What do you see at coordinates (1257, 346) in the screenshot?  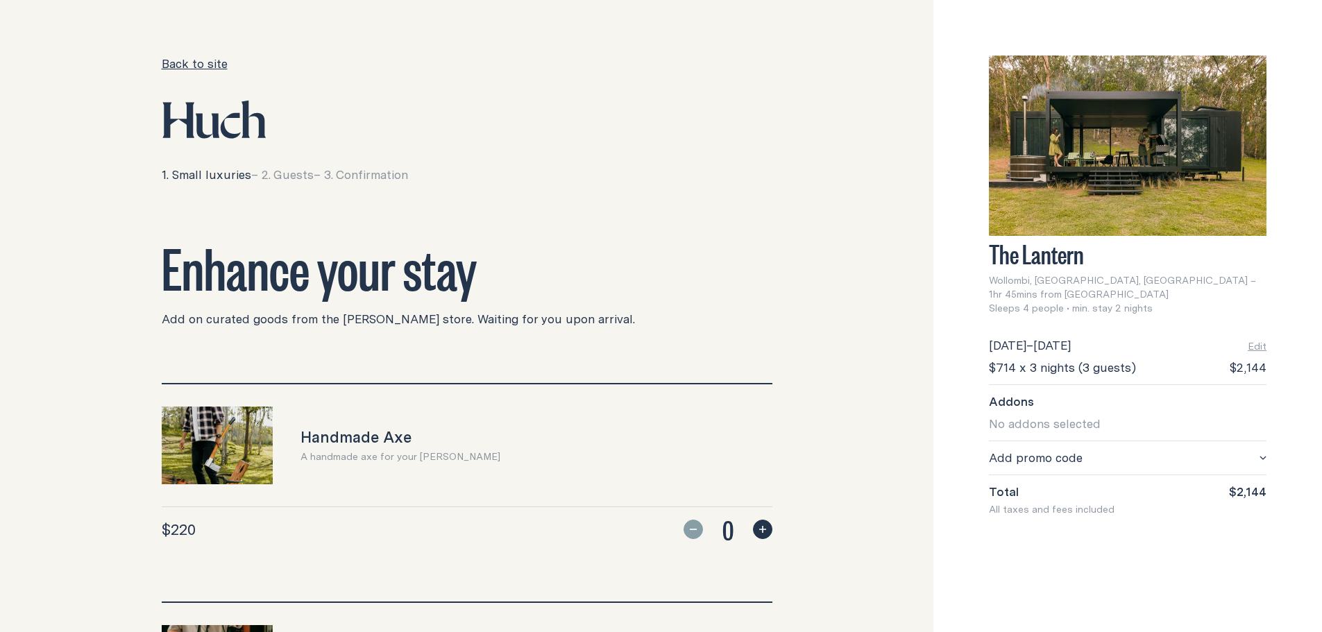 I see `button: Edit` at bounding box center [1257, 346].